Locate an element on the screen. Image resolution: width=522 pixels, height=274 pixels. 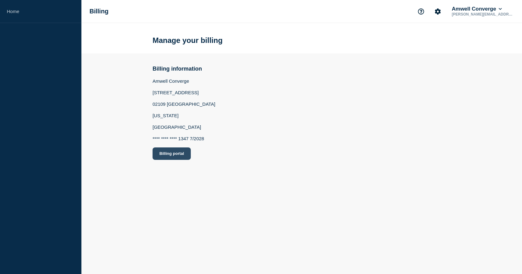
button: Billing portal is located at coordinates (172, 154).